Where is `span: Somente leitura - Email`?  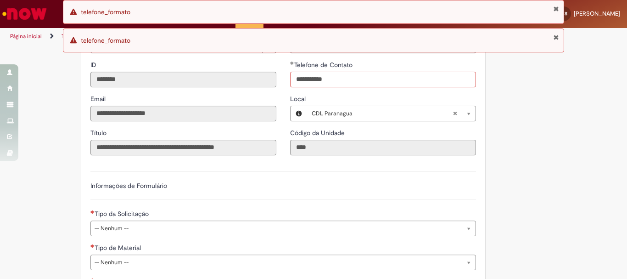 span: Somente leitura - Email is located at coordinates (99, 99).